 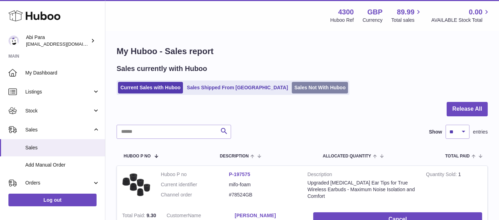 What do you see at coordinates (375, 12) in the screenshot?
I see `strong: GBP` at bounding box center [375, 12].